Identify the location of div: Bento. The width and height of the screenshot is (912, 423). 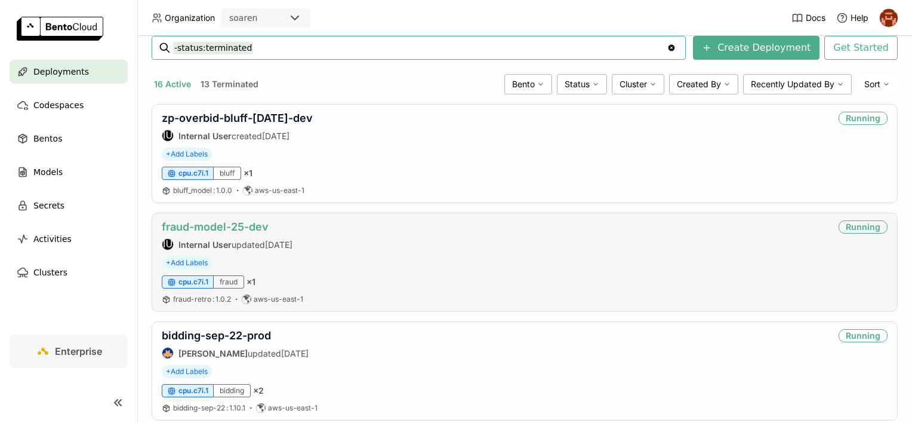
(528, 84).